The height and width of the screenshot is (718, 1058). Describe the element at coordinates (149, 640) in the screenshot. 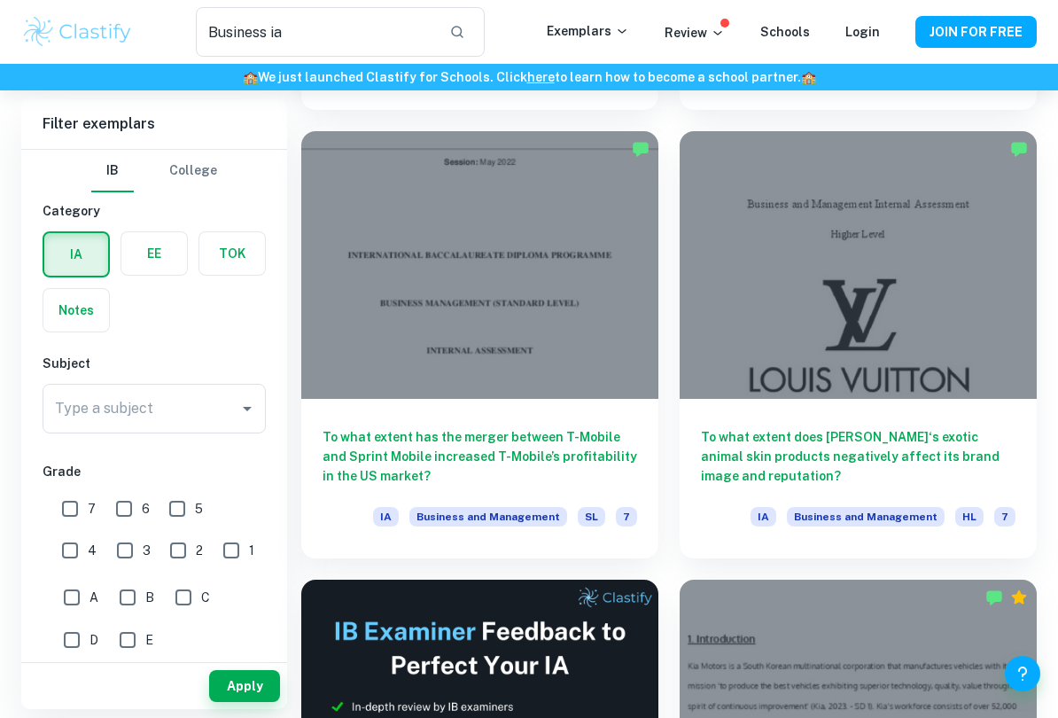

I see `span: E` at that location.